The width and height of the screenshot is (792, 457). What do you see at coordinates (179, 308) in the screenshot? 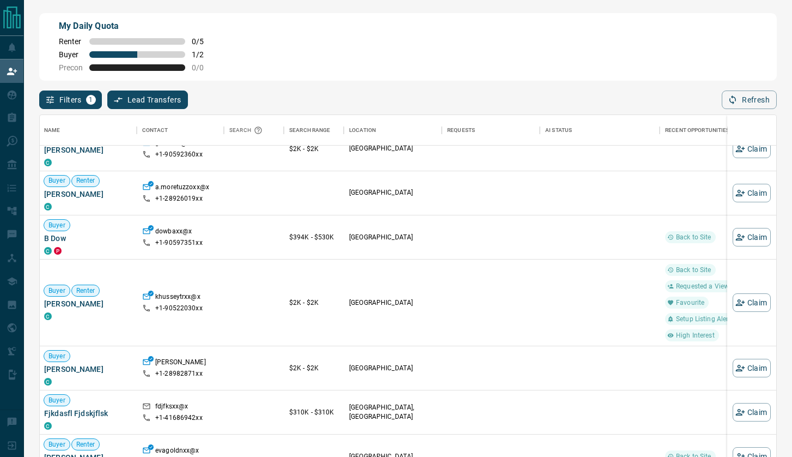
I see `p: +1- 90522030xx` at bounding box center [179, 308].